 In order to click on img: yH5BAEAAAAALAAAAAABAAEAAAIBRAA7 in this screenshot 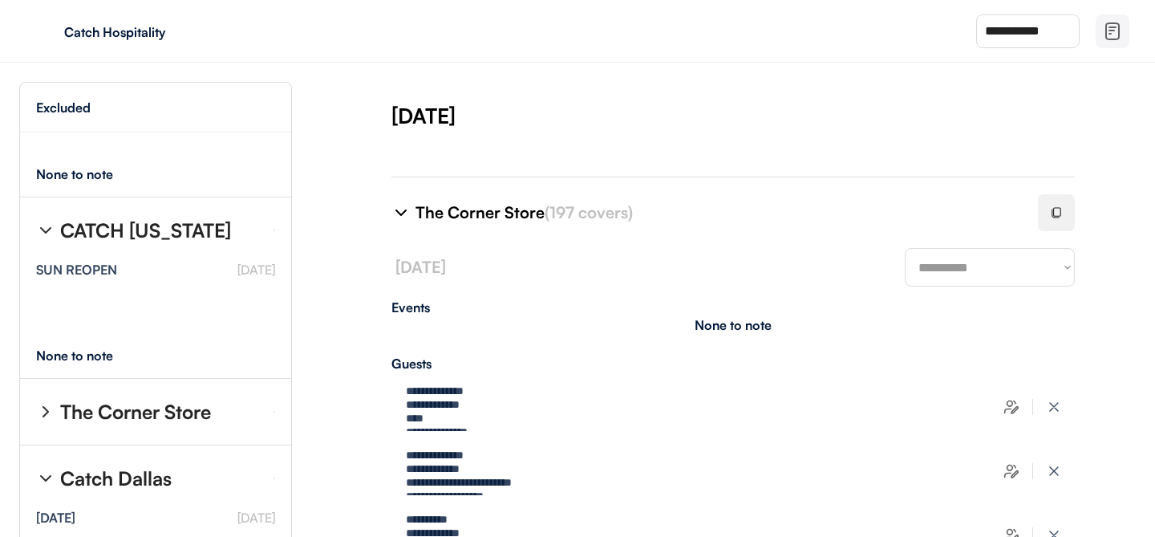, I will do `click(45, 31)`.